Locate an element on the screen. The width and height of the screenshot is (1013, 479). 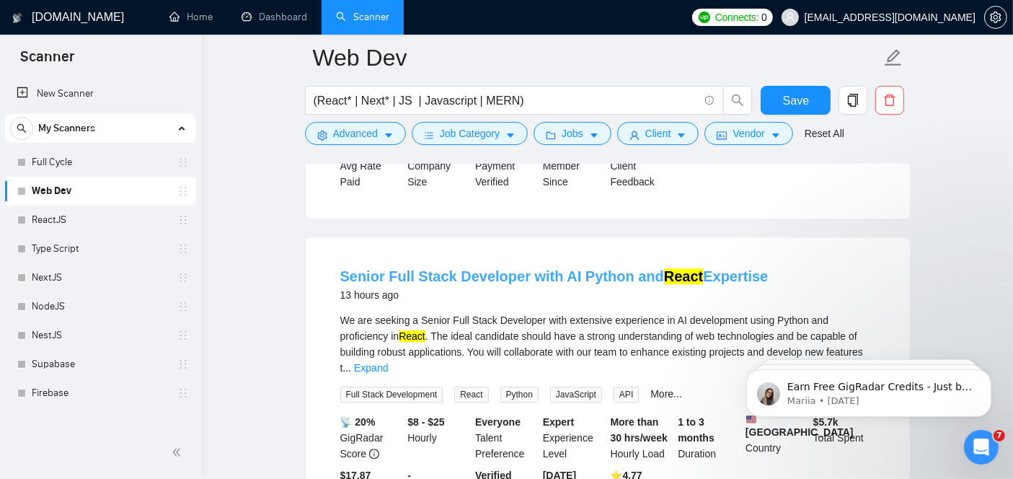
img: logo is located at coordinates (17, 18).